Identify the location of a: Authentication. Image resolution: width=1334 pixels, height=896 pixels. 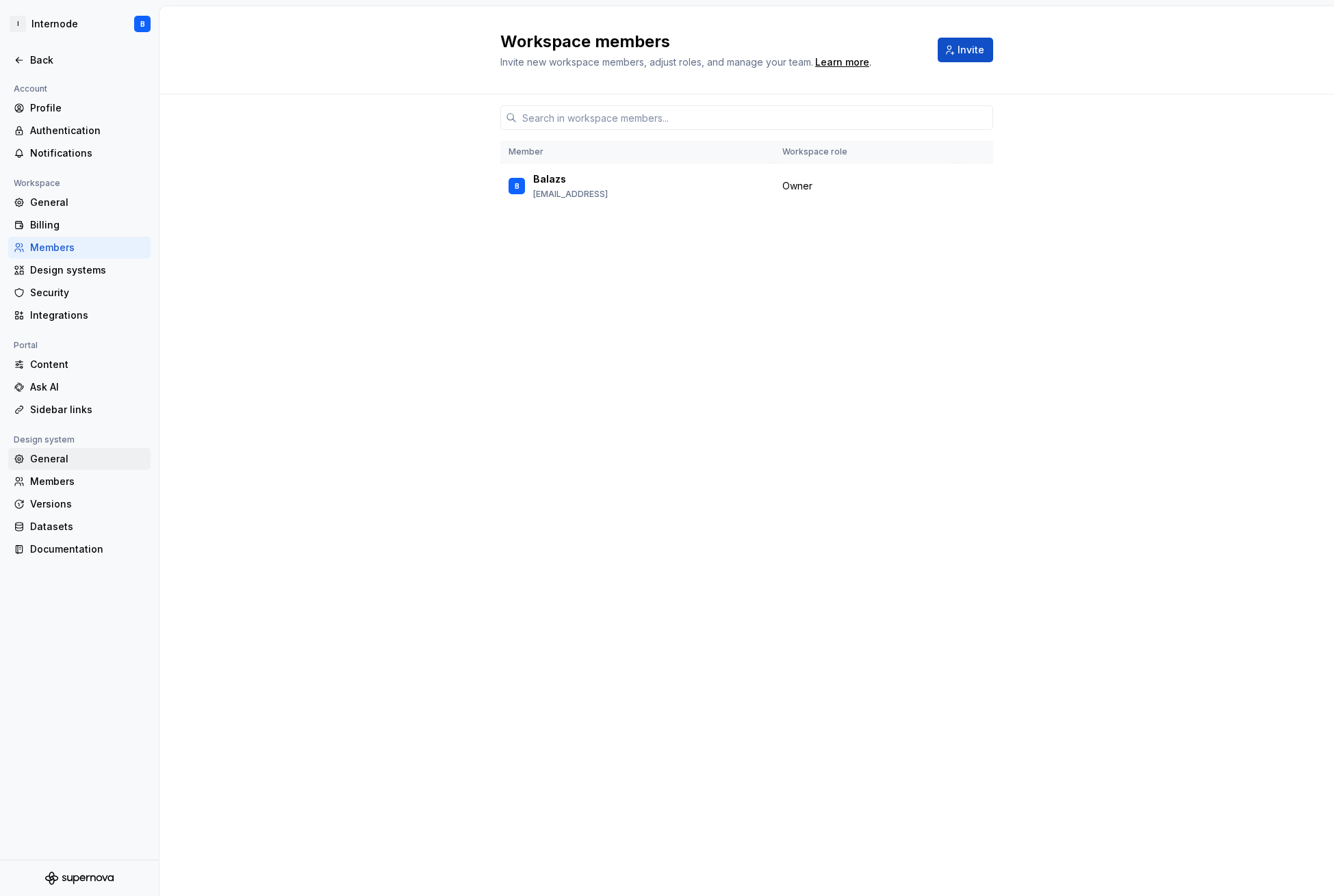
(79, 131).